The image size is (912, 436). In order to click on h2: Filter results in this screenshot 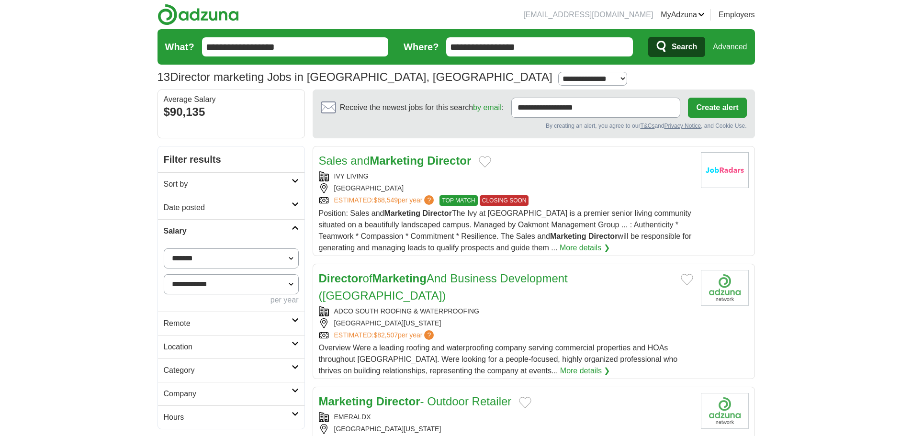, I will do `click(231, 159)`.